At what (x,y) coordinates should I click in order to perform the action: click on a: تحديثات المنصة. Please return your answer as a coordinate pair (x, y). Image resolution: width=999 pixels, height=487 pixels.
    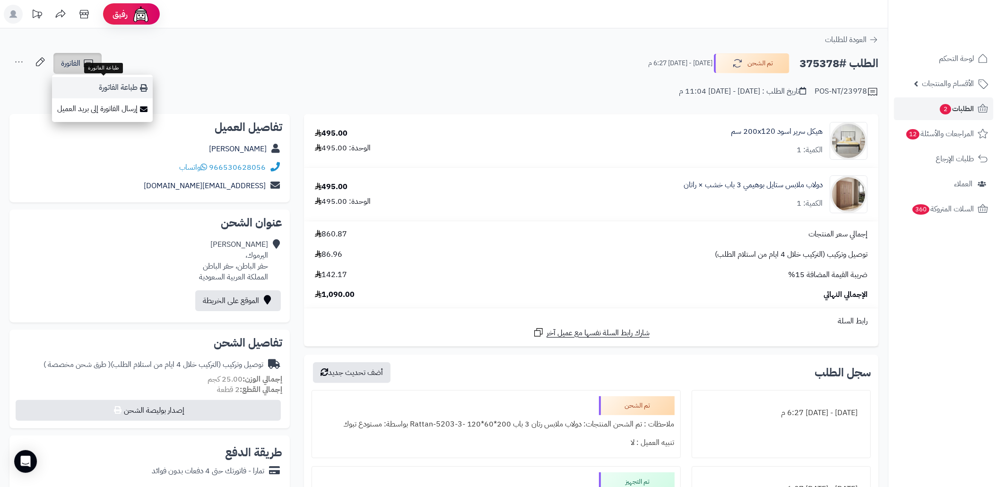
    Looking at the image, I should click on (37, 15).